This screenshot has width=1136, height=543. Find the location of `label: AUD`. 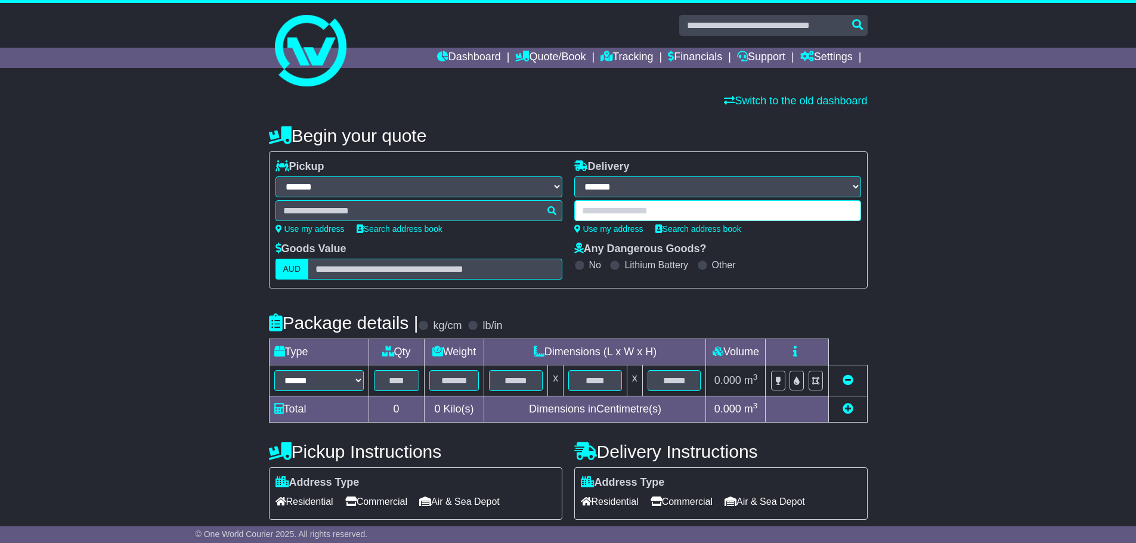

label: AUD is located at coordinates (292, 269).